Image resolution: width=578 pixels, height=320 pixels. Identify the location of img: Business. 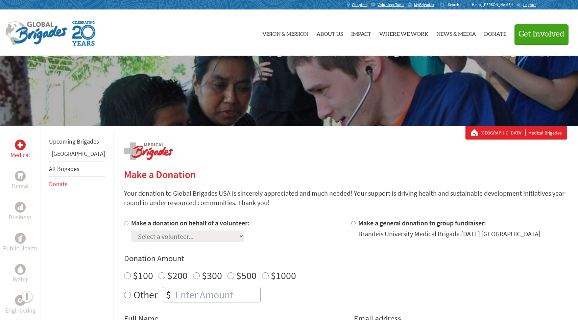
(20, 207).